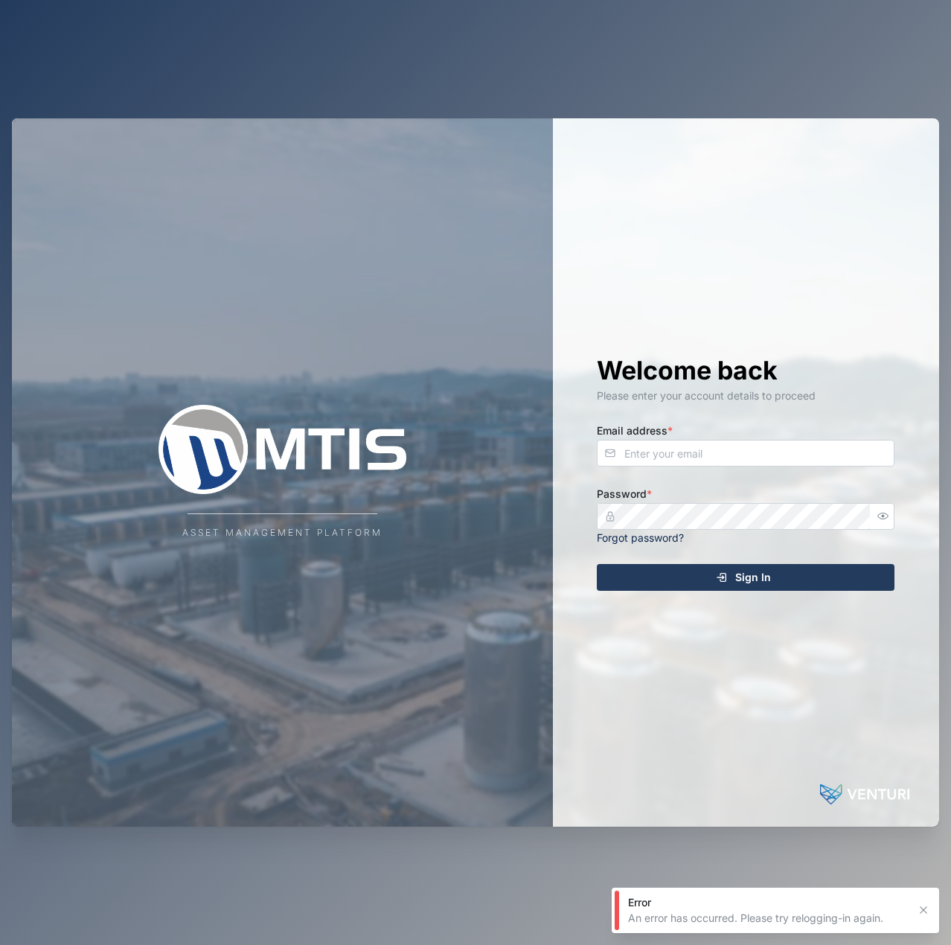 Image resolution: width=951 pixels, height=945 pixels. I want to click on span: Sign In, so click(753, 578).